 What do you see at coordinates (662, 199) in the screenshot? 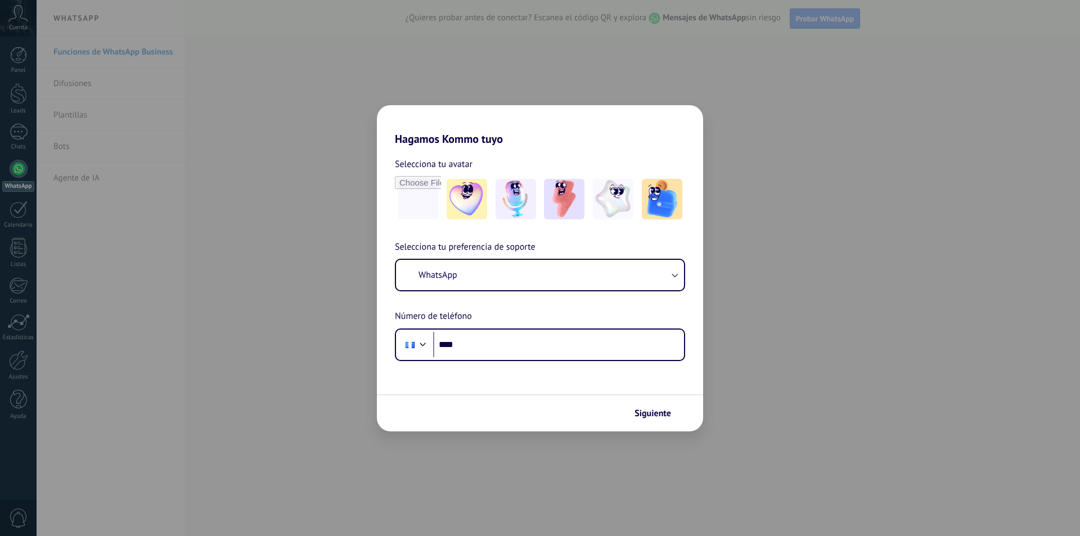
I see `img: -5.jpeg` at bounding box center [662, 199].